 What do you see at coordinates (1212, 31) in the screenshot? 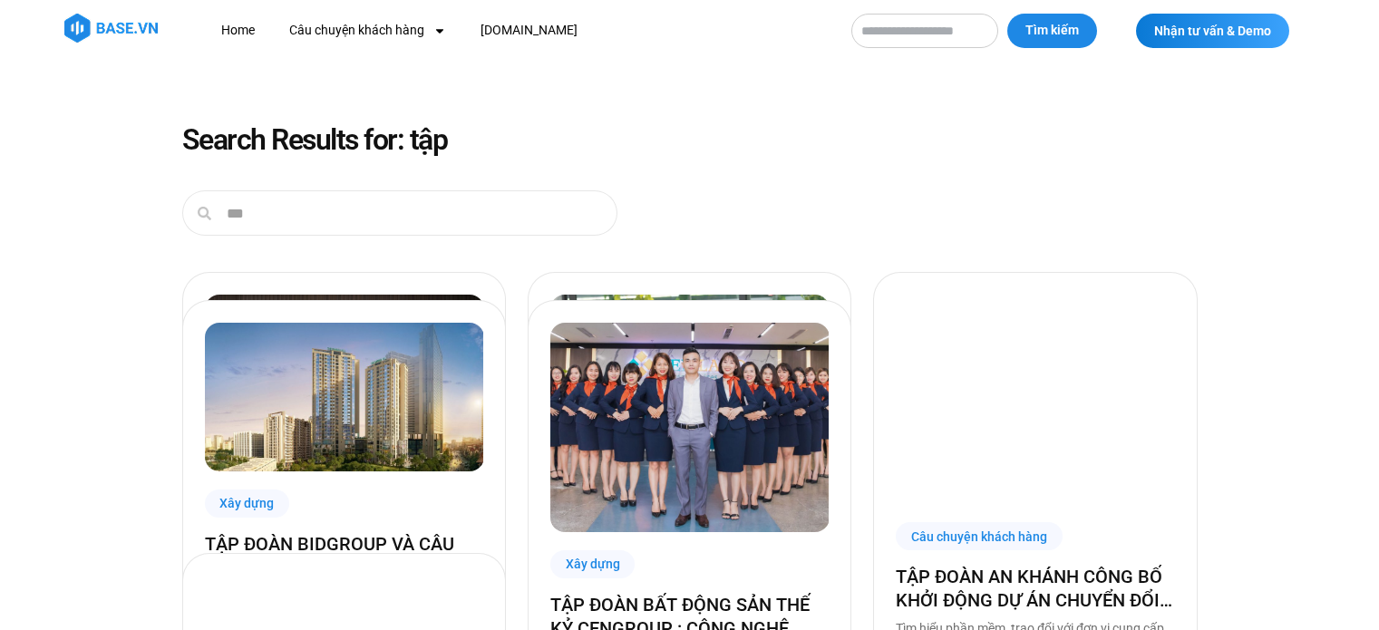
I see `a: Nhận tư vấn & Demo` at bounding box center [1212, 31].